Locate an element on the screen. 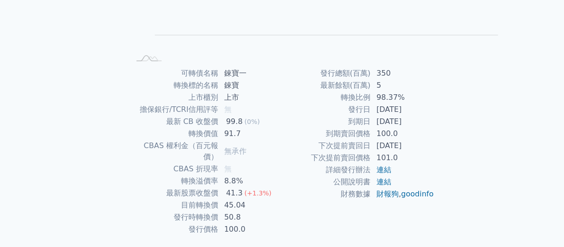  td: 91.7 is located at coordinates (250, 134).